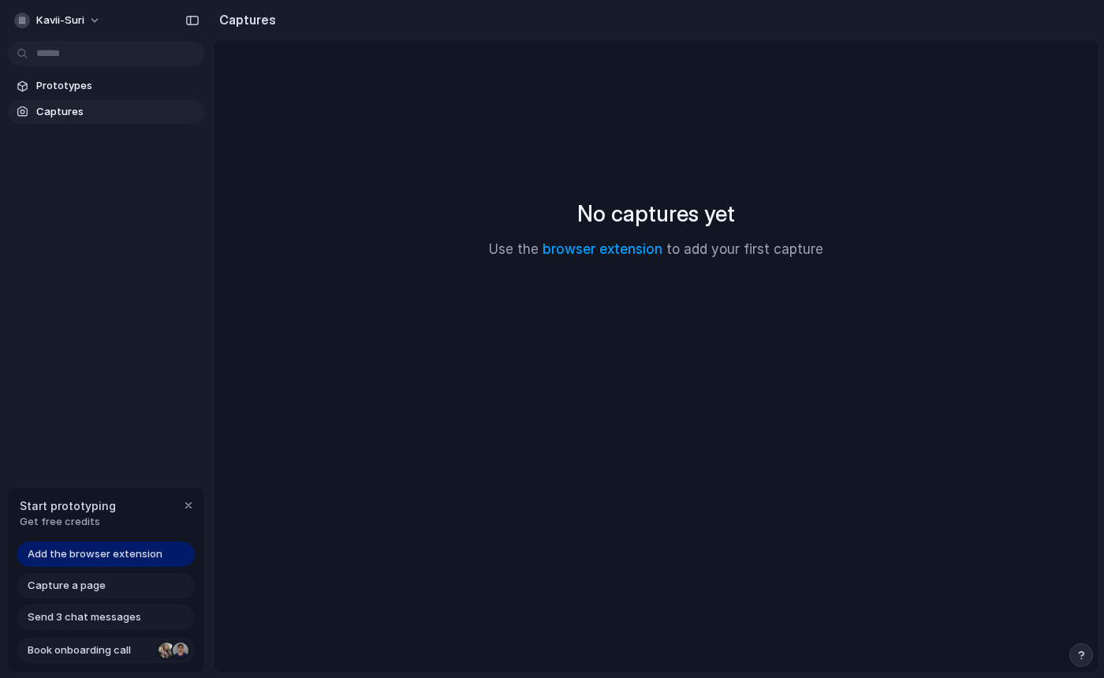 Image resolution: width=1104 pixels, height=678 pixels. I want to click on span: Capture a page, so click(66, 586).